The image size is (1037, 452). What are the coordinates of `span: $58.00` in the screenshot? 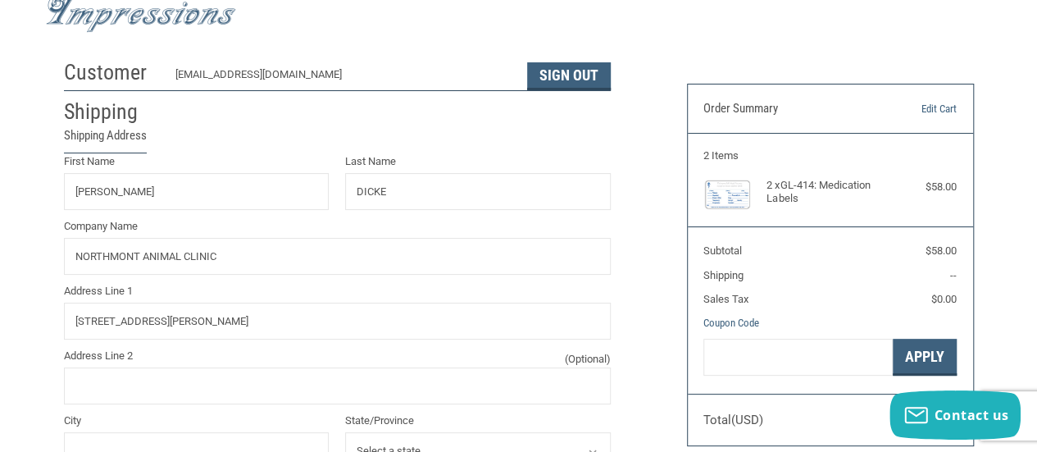 It's located at (941, 250).